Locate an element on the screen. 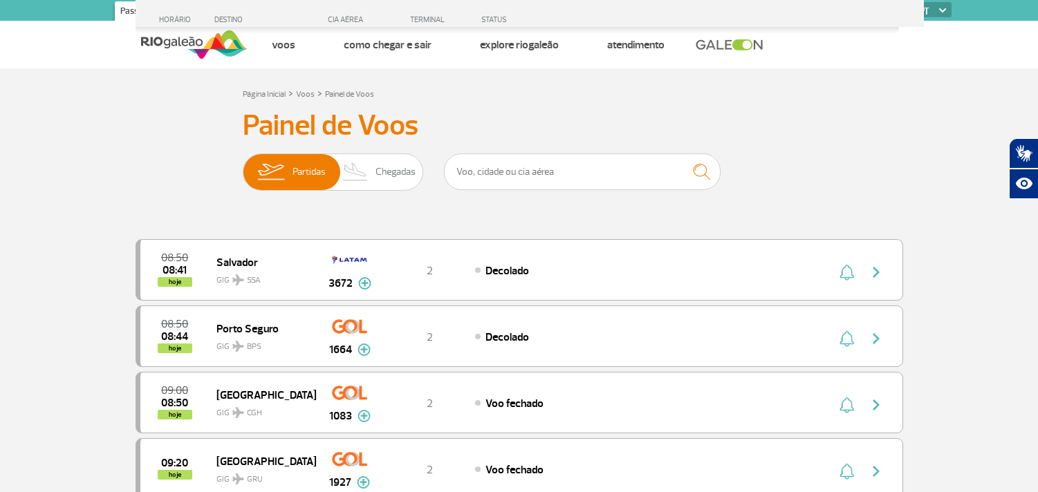 This screenshot has width=1038, height=492. input: Voo, cidade ou cia aérea is located at coordinates (582, 171).